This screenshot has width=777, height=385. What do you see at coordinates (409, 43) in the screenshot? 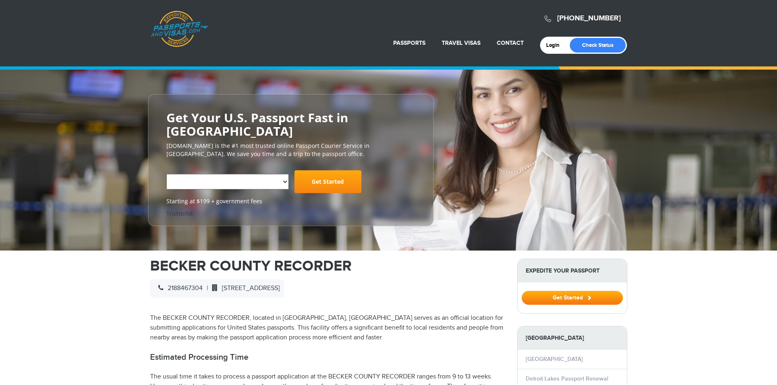
I see `a: Passports` at bounding box center [409, 43].